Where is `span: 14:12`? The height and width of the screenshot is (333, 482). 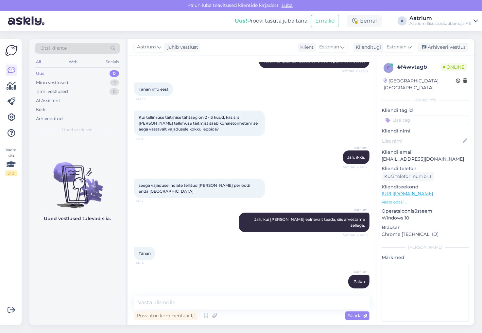 span: 14:12 is located at coordinates (148, 201).